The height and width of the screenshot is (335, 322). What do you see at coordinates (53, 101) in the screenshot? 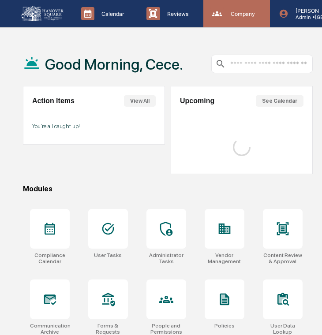
I see `h2: Action Items` at bounding box center [53, 101].